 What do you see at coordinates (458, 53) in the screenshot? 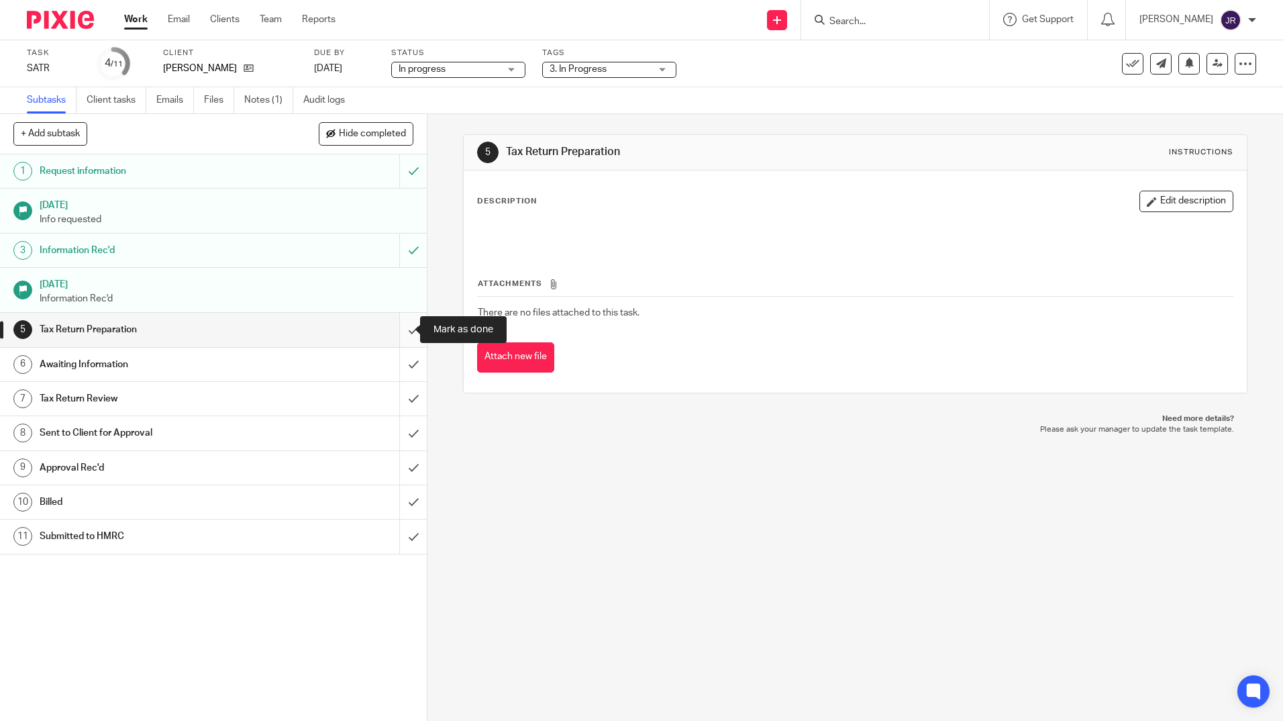
I see `label: Status` at bounding box center [458, 53].